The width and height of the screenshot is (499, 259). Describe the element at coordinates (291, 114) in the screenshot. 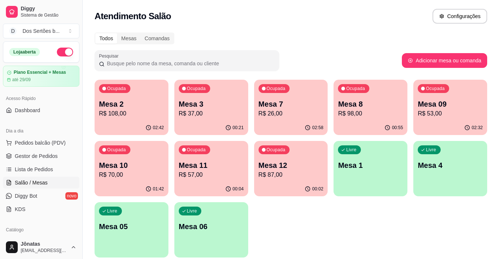

I see `p: R$ 26,00` at that location.